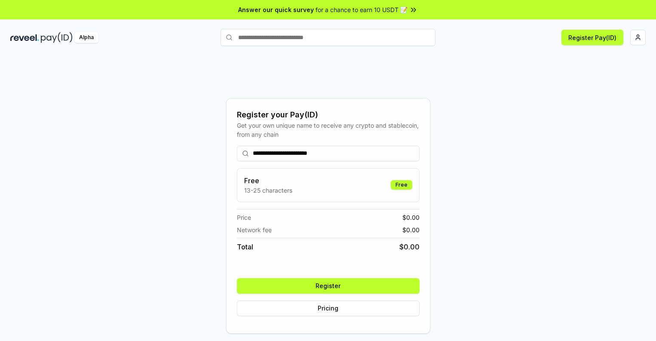 This screenshot has width=656, height=341. I want to click on button: Pricing, so click(328, 308).